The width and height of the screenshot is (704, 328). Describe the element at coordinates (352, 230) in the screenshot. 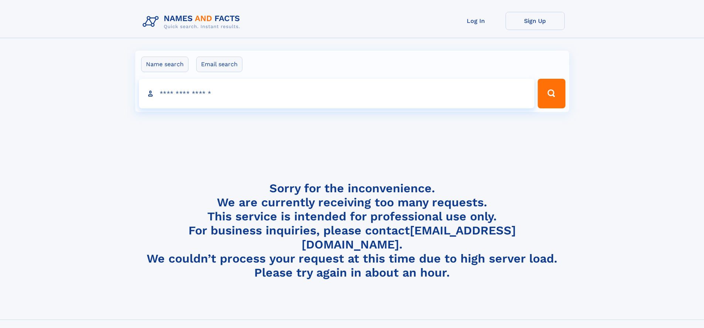

I see `h4: Sorry for the inconvenience. We are currently receiving too many requests. This service is intend...` at that location.